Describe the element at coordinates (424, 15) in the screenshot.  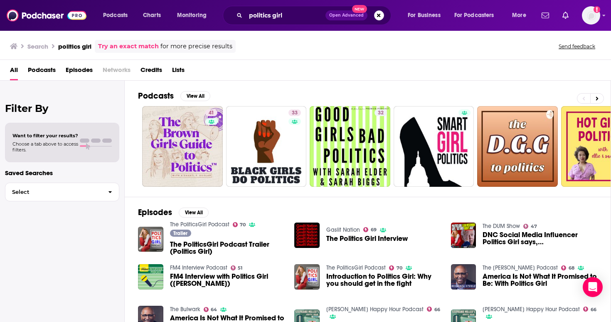
I see `span: For Business` at that location.